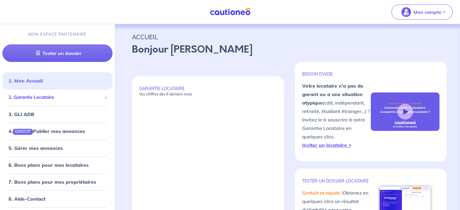 This screenshot has width=460, height=210. Describe the element at coordinates (55, 97) in the screenshot. I see `span: 2. Garantie Locataire` at that location.